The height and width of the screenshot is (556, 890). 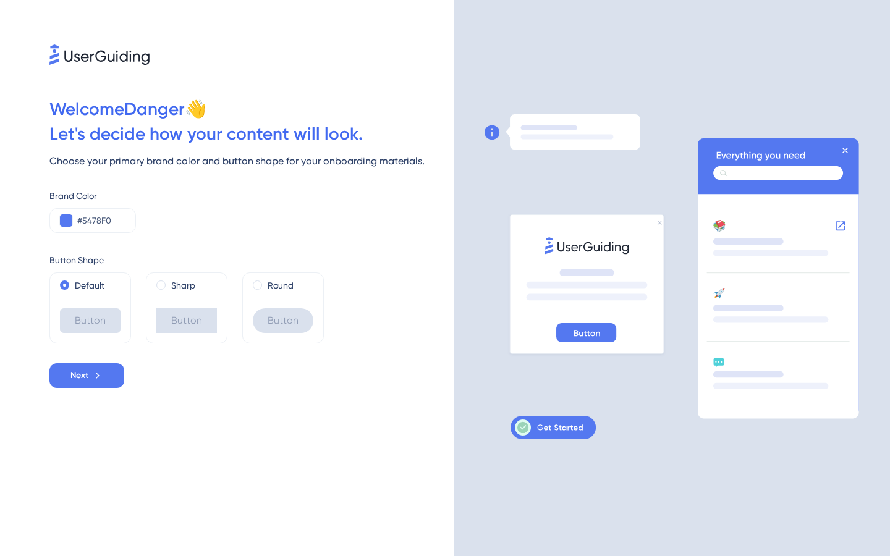 What do you see at coordinates (251, 161) in the screenshot?
I see `div: Choose your primary brand color and button shape for your onboarding materials.` at bounding box center [251, 161].